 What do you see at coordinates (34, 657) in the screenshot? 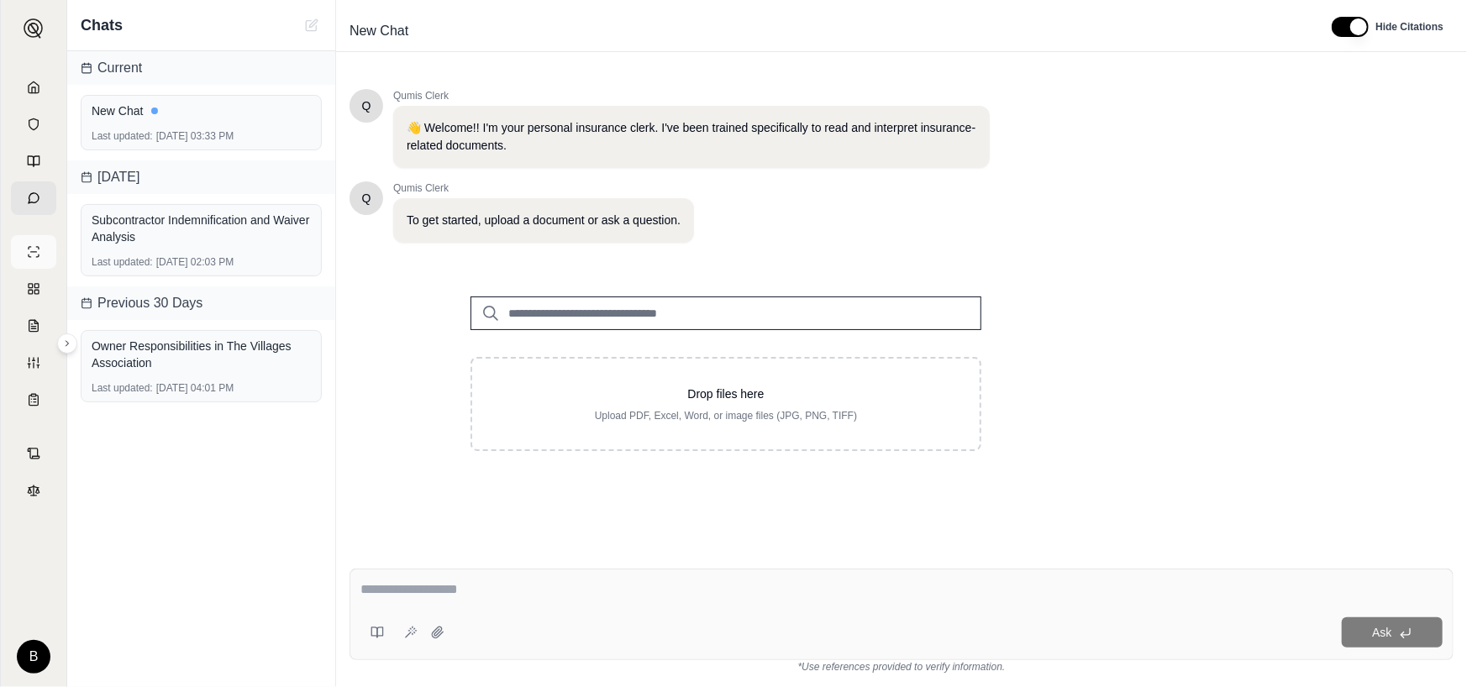
I see `div: B` at bounding box center [34, 657].